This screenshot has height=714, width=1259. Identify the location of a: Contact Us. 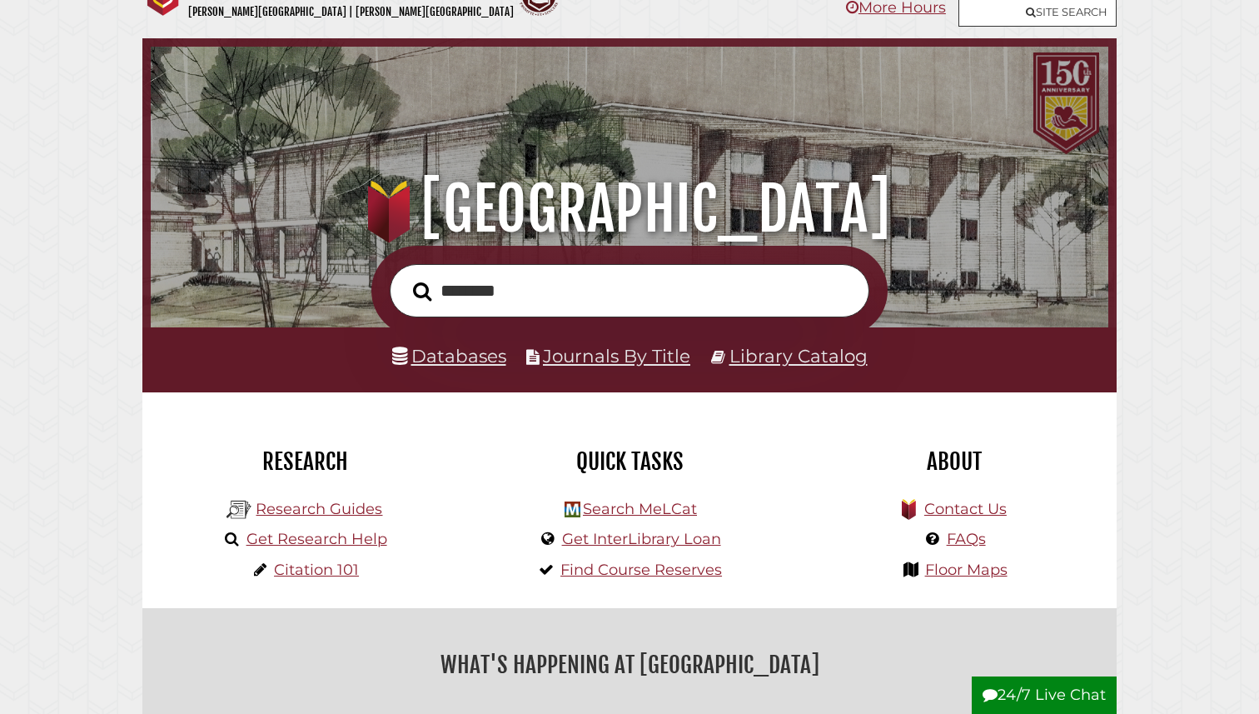
(965, 509).